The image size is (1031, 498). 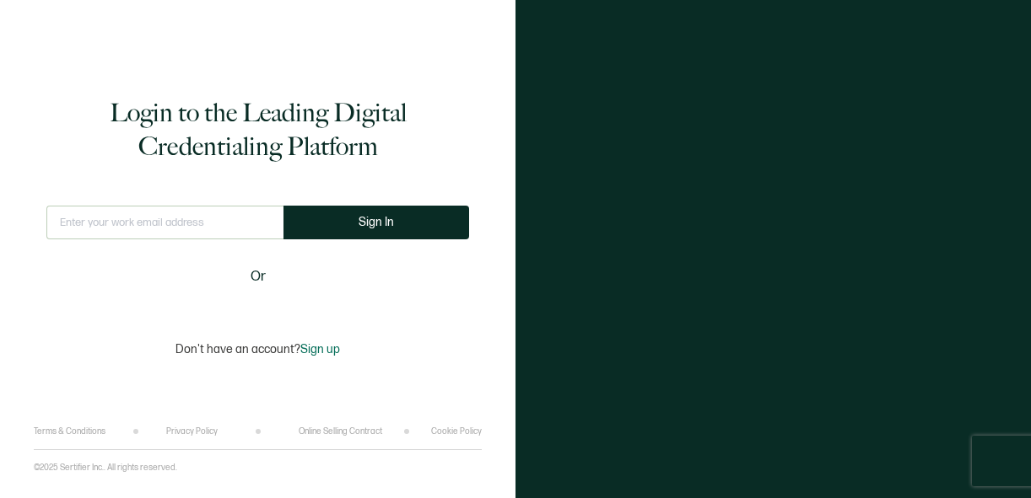 What do you see at coordinates (257, 349) in the screenshot?
I see `p: Don't have an account?` at bounding box center [257, 349].